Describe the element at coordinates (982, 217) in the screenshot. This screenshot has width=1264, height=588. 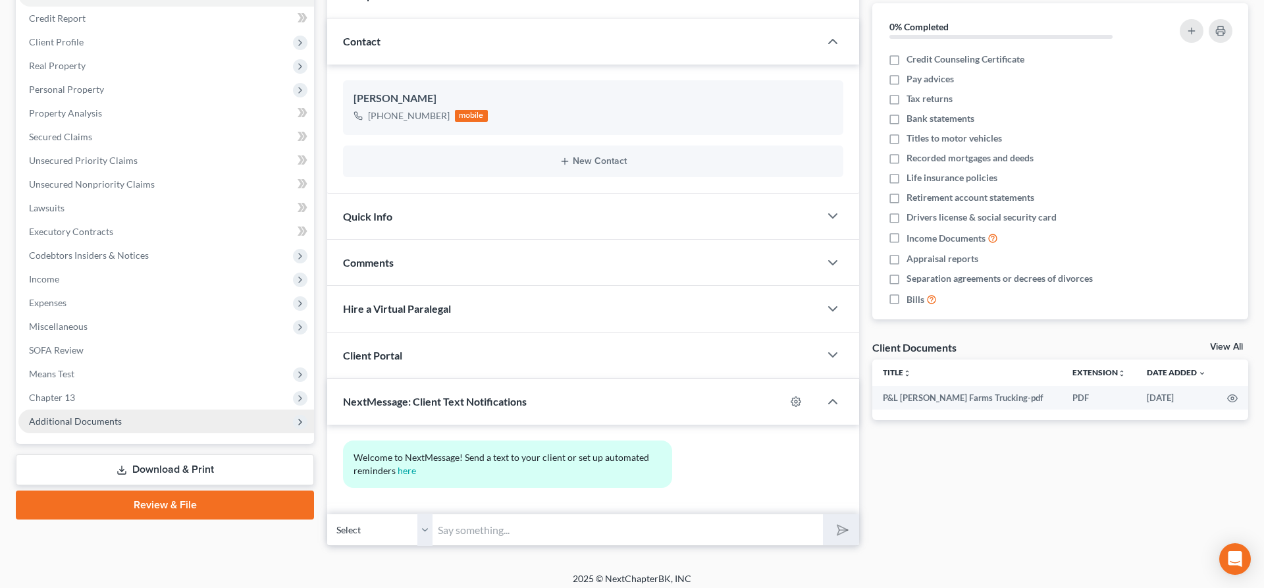
I see `span: Drivers license & social security card` at that location.